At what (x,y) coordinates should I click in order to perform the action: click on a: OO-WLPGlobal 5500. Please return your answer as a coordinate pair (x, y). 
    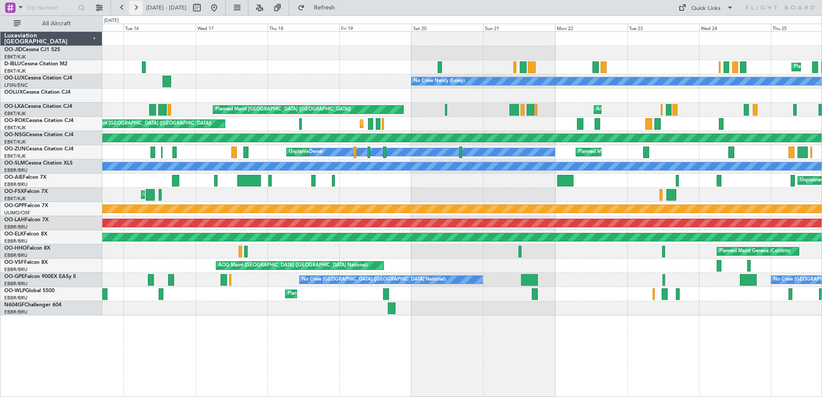
    Looking at the image, I should click on (29, 291).